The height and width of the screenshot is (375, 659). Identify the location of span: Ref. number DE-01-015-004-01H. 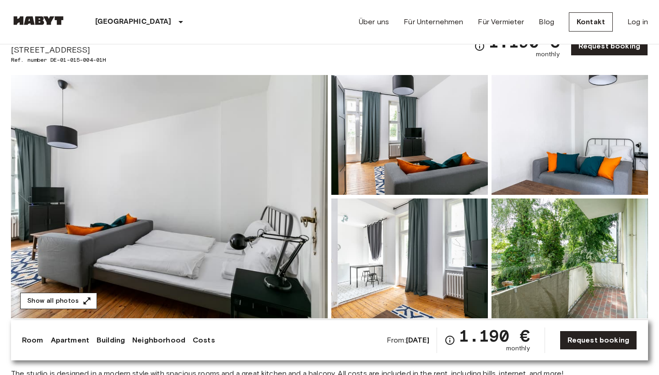
(58, 60).